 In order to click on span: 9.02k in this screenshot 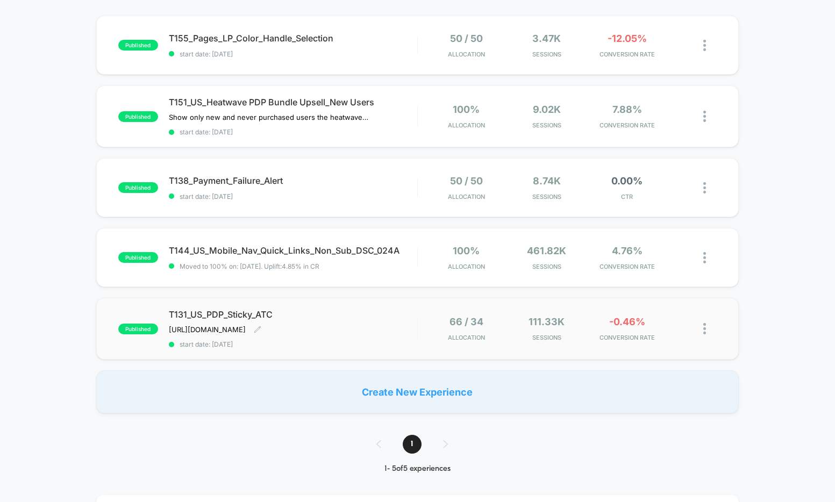, I will do `click(547, 109)`.